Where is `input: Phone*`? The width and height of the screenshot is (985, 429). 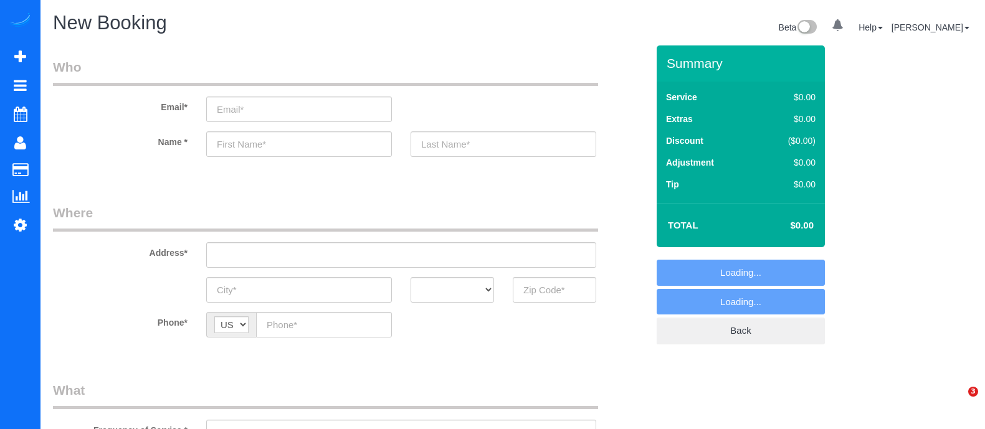 input: Phone* is located at coordinates (324, 324).